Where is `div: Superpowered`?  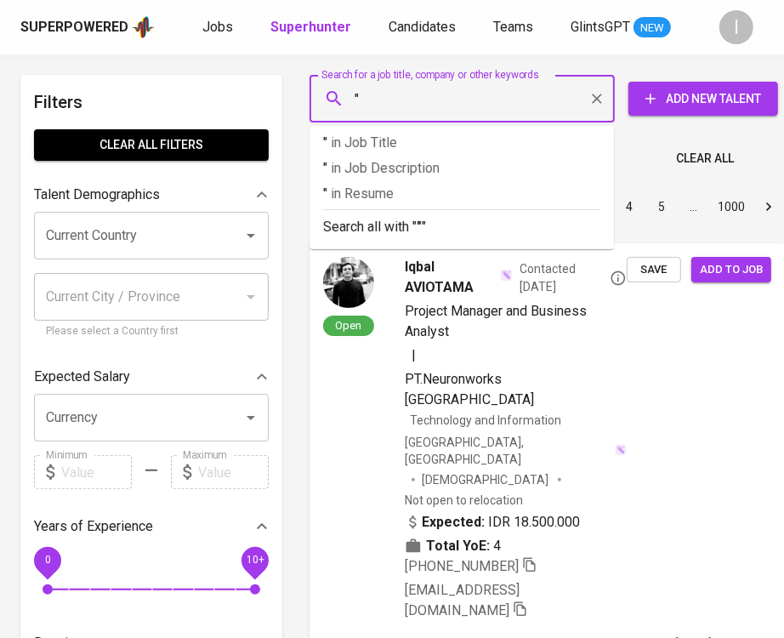 div: Superpowered is located at coordinates (74, 27).